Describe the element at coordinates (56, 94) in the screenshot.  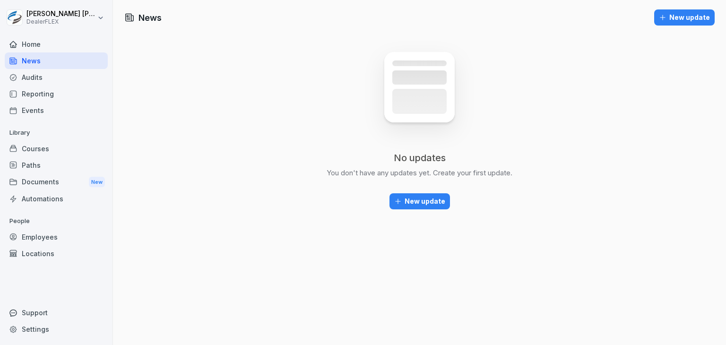
I see `a: Reporting` at that location.